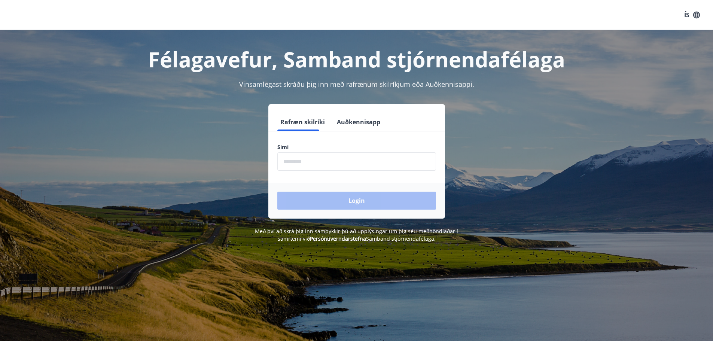  I want to click on button: Auðkennisapp, so click(359, 122).